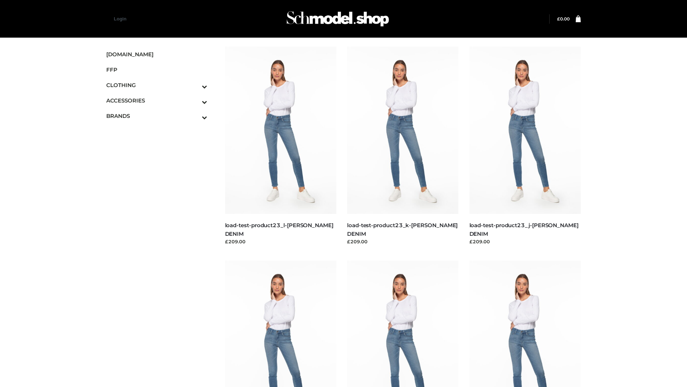  What do you see at coordinates (157, 116) in the screenshot?
I see `span: BRANDS` at bounding box center [157, 116].